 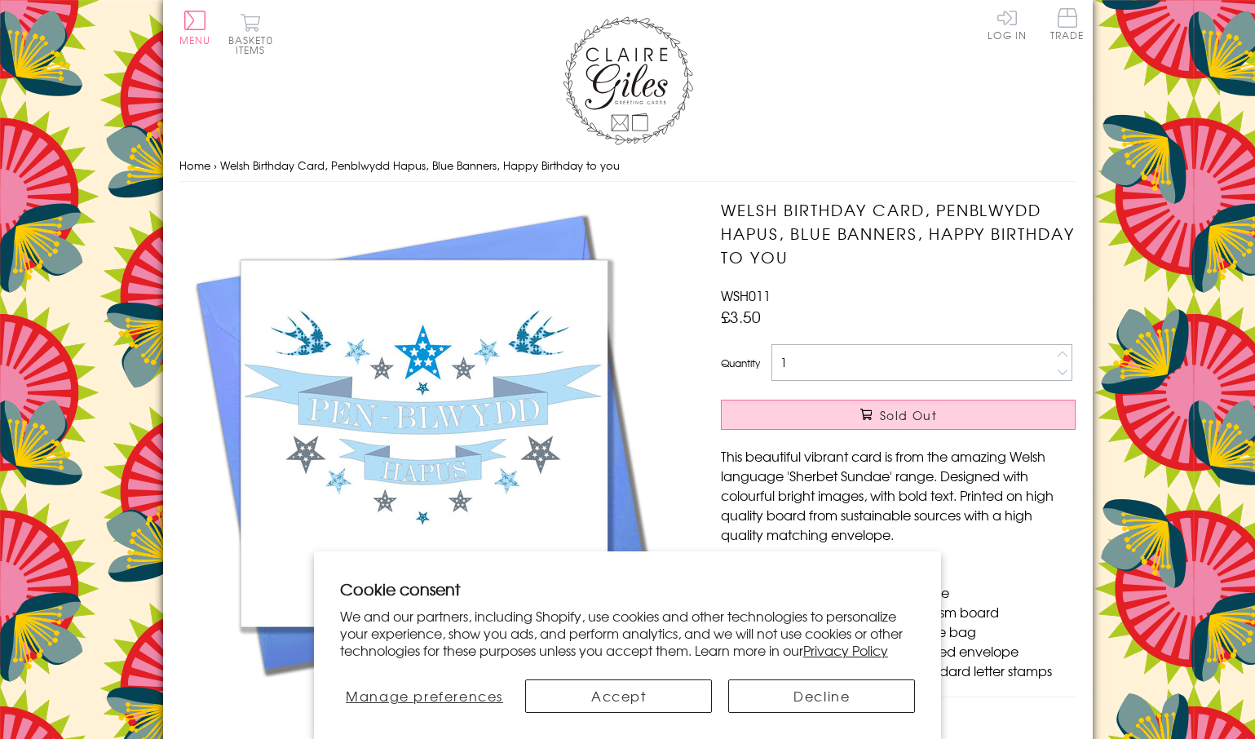 I want to click on button: Basket0 items, so click(x=250, y=33).